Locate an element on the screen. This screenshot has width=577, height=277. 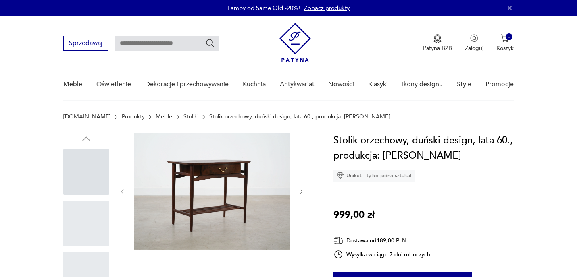
a: Oświetlenie is located at coordinates (114, 84).